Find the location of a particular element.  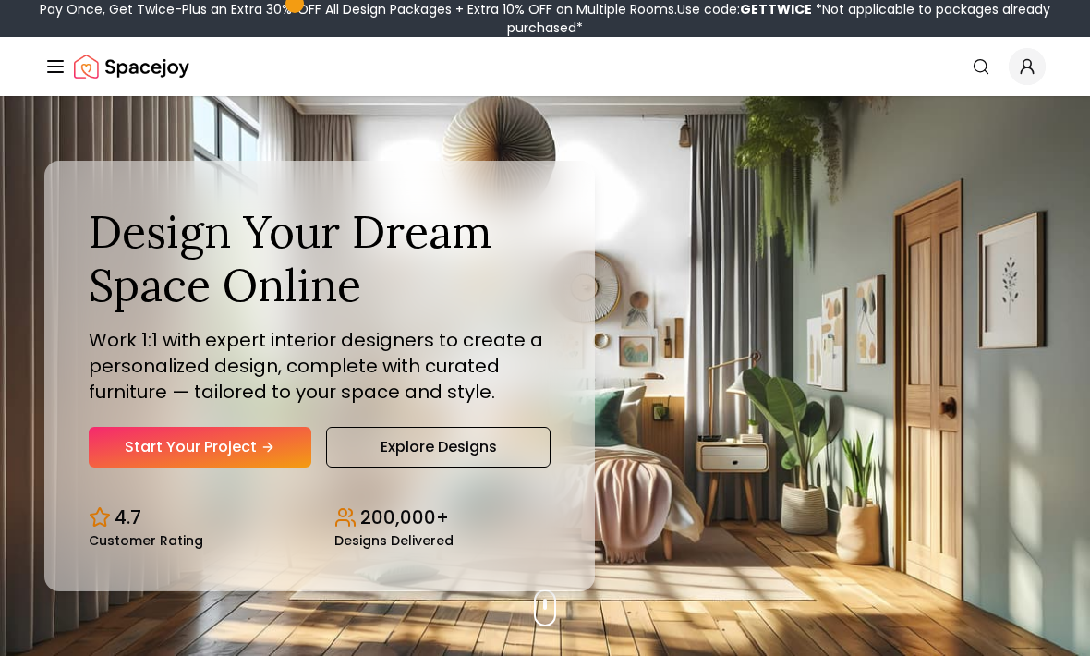

small: Designs Delivered is located at coordinates (393, 540).